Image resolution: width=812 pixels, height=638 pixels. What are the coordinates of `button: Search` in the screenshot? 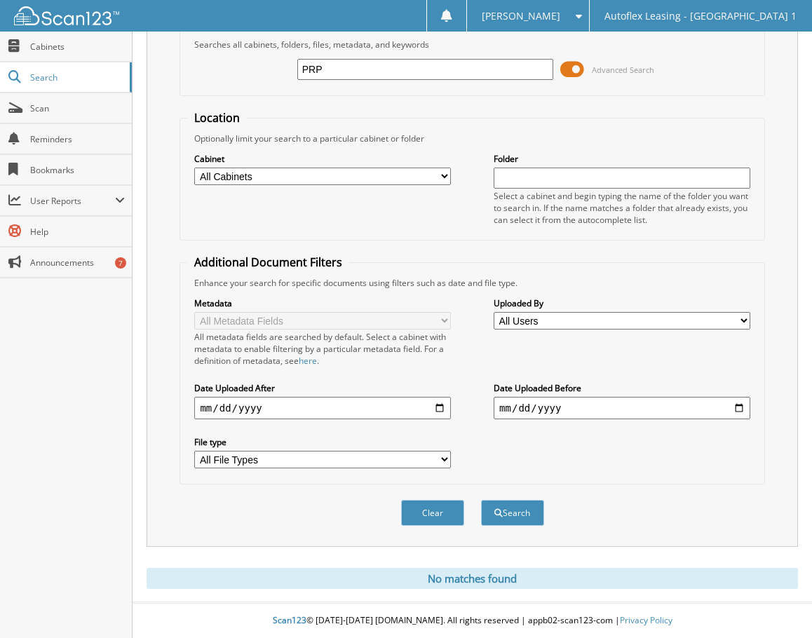 It's located at (513, 513).